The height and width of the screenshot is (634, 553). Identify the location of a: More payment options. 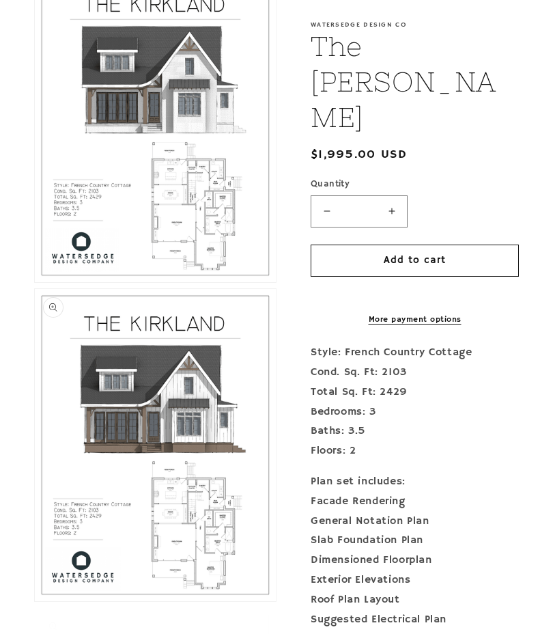
(415, 320).